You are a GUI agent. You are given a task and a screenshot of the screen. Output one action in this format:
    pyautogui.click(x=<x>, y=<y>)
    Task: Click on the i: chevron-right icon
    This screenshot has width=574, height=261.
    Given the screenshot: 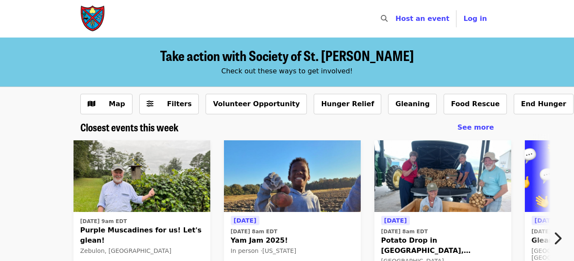 What is the action you would take?
    pyautogui.click(x=557, y=239)
    